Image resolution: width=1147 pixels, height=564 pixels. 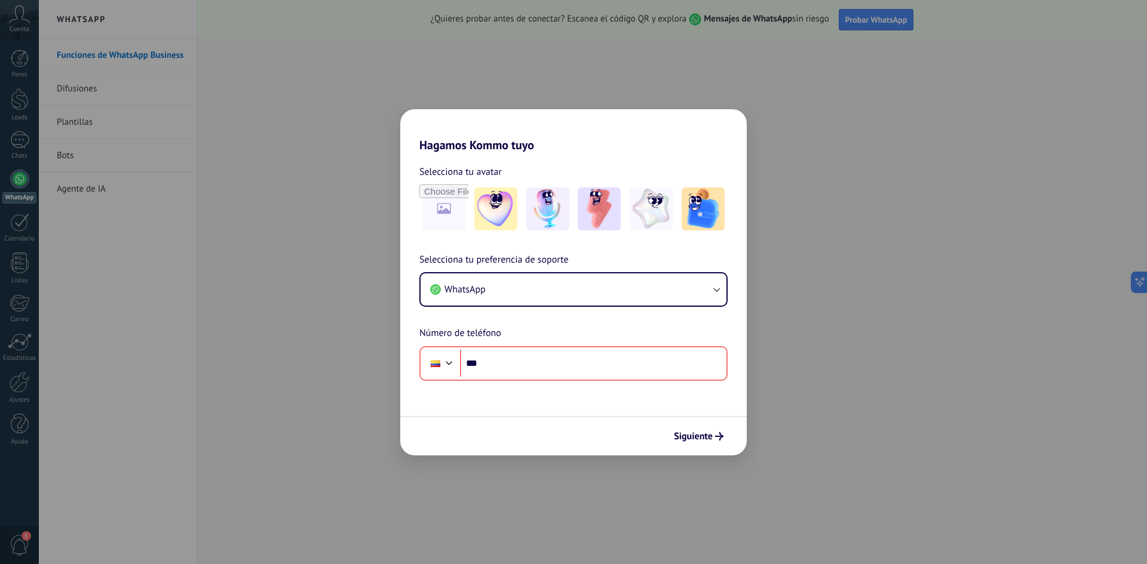 What do you see at coordinates (548, 209) in the screenshot?
I see `img: -2.jpeg` at bounding box center [548, 209].